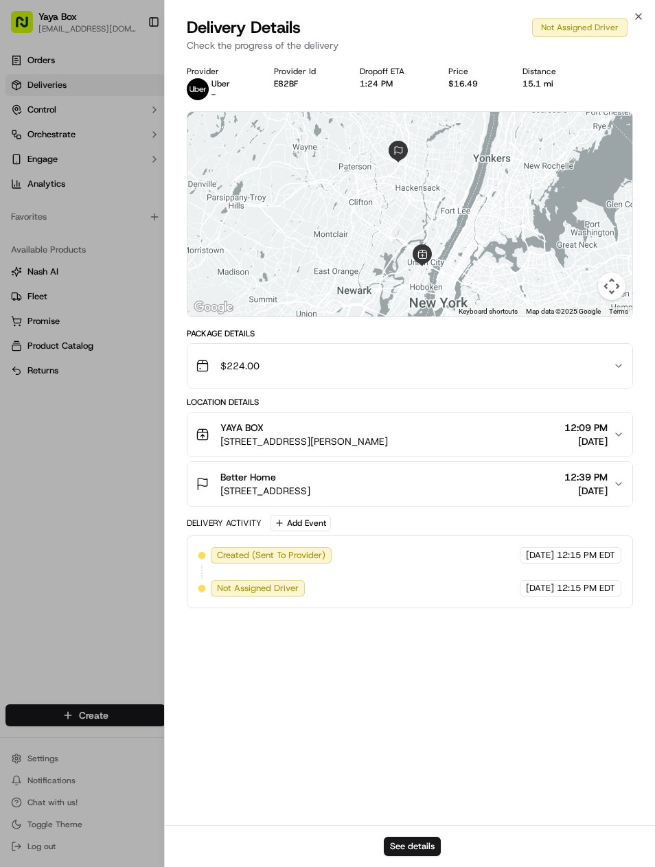 The image size is (655, 867). What do you see at coordinates (141, 95) in the screenshot?
I see `input: Got a question? Start typing here...` at bounding box center [141, 95].